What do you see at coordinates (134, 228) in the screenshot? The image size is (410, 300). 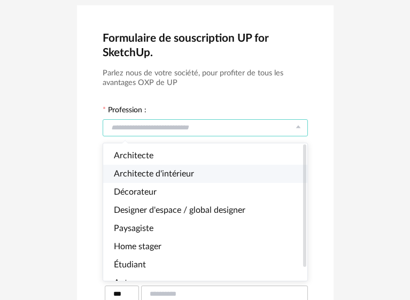 I see `span: Paysagiste` at bounding box center [134, 228].